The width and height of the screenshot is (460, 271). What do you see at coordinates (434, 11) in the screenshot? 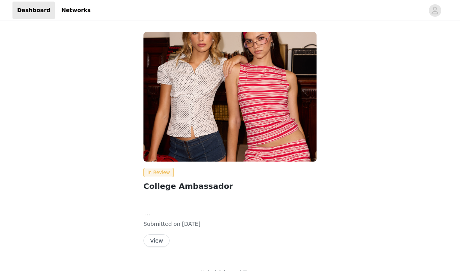
I see `div: avatar` at bounding box center [434, 11].